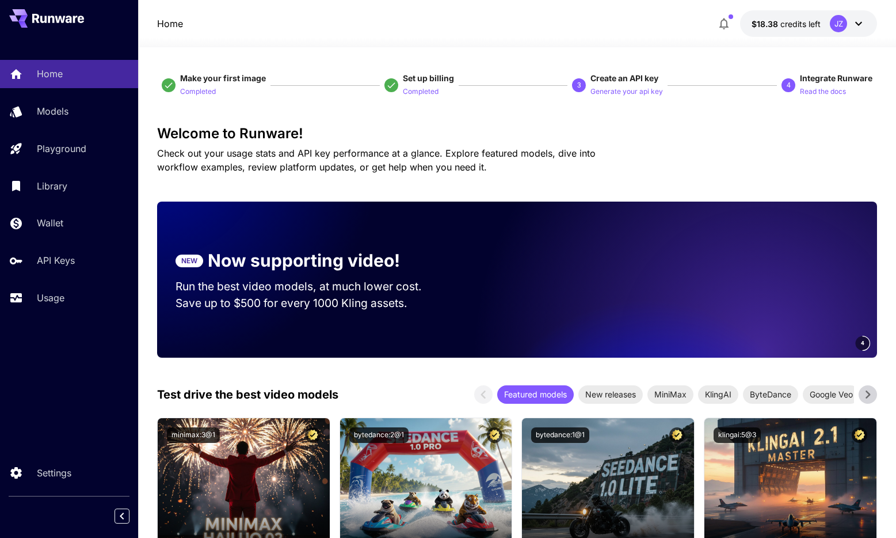 The image size is (896, 538). What do you see at coordinates (54, 473) in the screenshot?
I see `p: Settings` at bounding box center [54, 473].